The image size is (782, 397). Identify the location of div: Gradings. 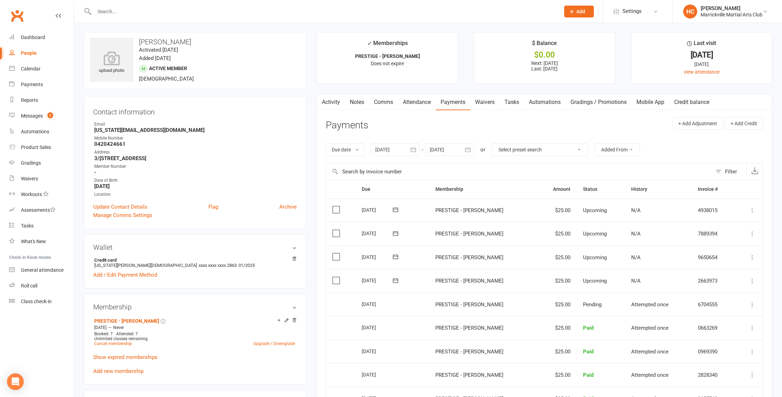
(31, 163).